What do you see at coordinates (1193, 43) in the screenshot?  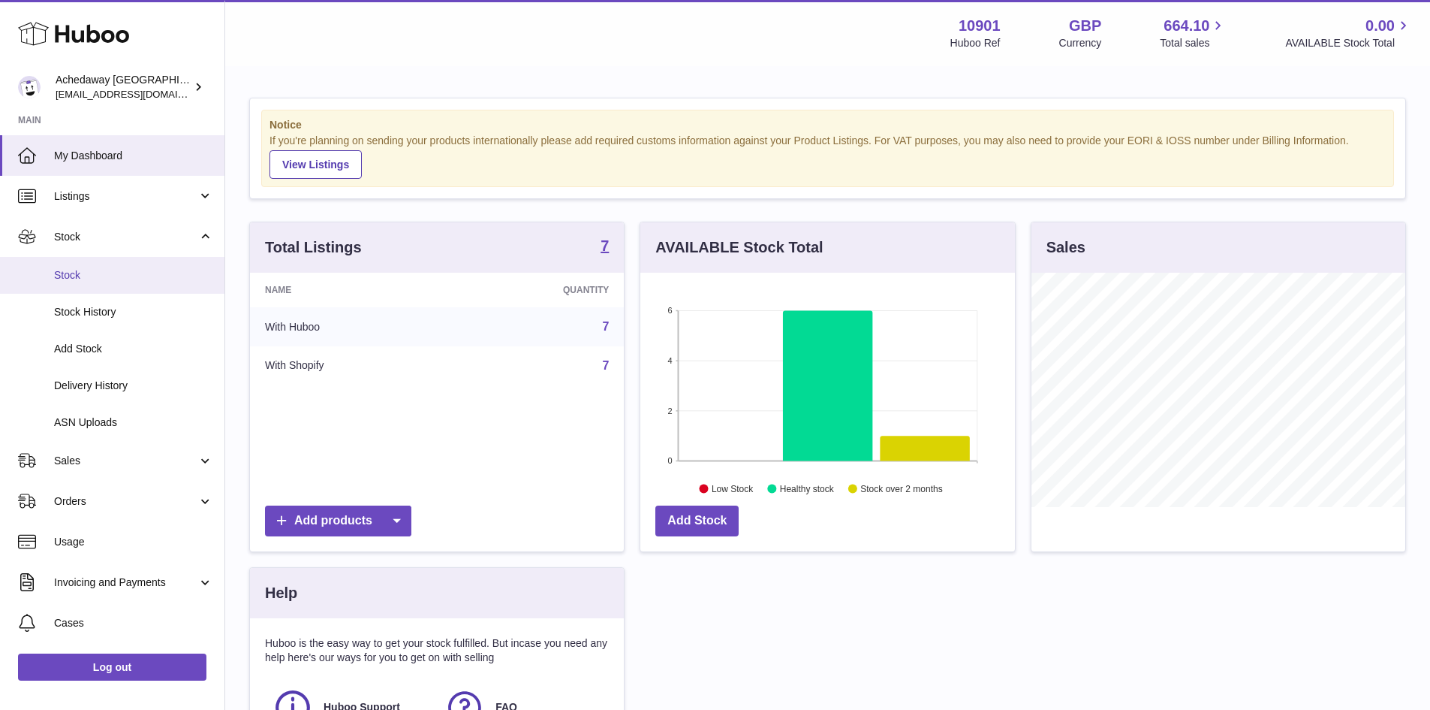 I see `span: Total sales` at bounding box center [1193, 43].